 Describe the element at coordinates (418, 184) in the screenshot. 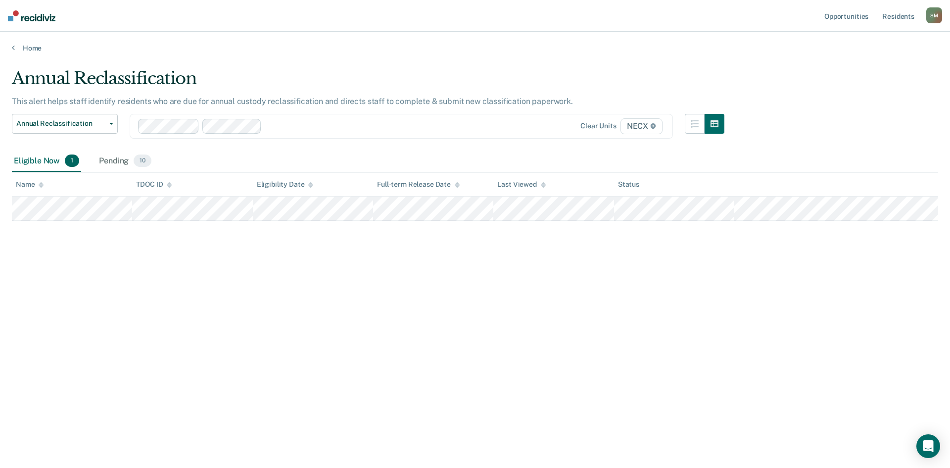

I see `div: Full-term Release Date` at that location.